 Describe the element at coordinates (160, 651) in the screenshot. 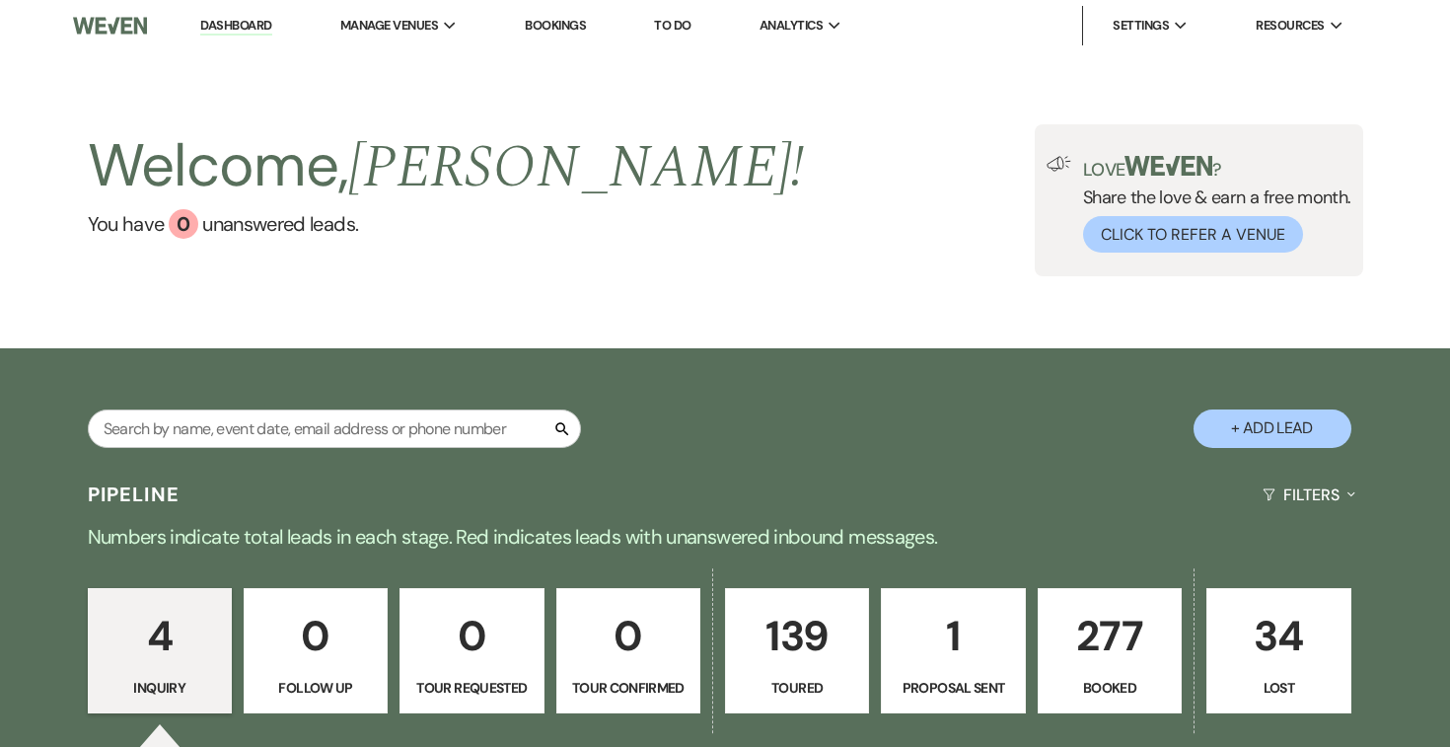

I see `a: 4Inquiry` at that location.